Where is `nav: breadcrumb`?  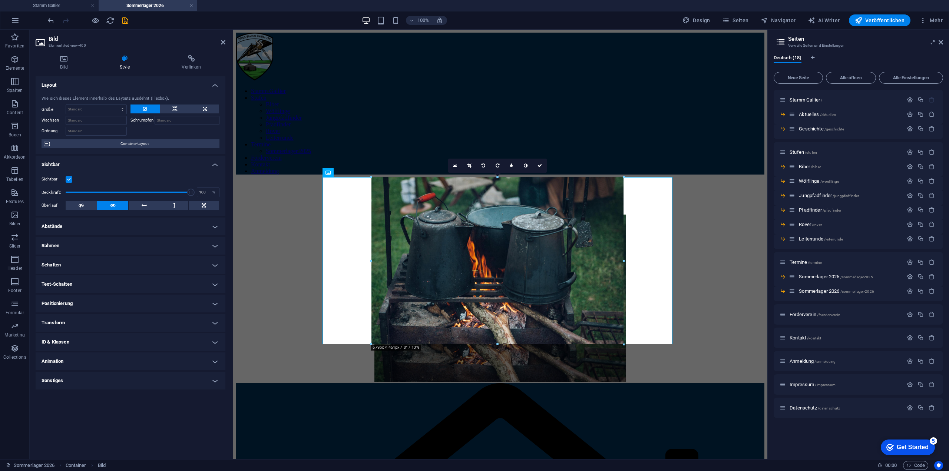
nav: breadcrumb is located at coordinates (86, 466).